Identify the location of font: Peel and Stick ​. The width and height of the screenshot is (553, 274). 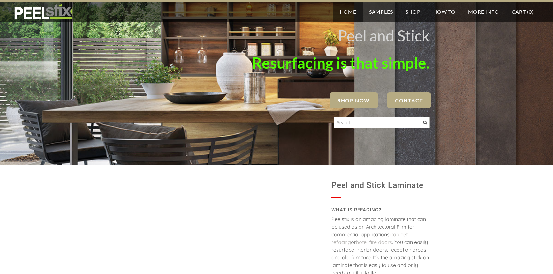
(384, 35).